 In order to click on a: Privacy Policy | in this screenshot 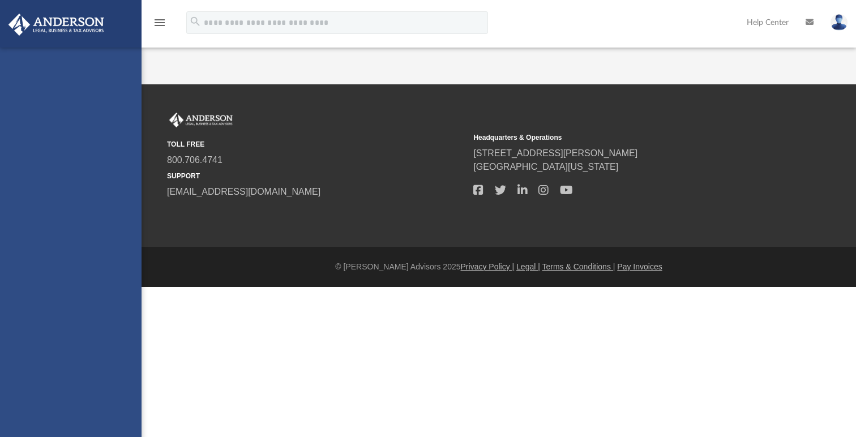, I will do `click(488, 267)`.